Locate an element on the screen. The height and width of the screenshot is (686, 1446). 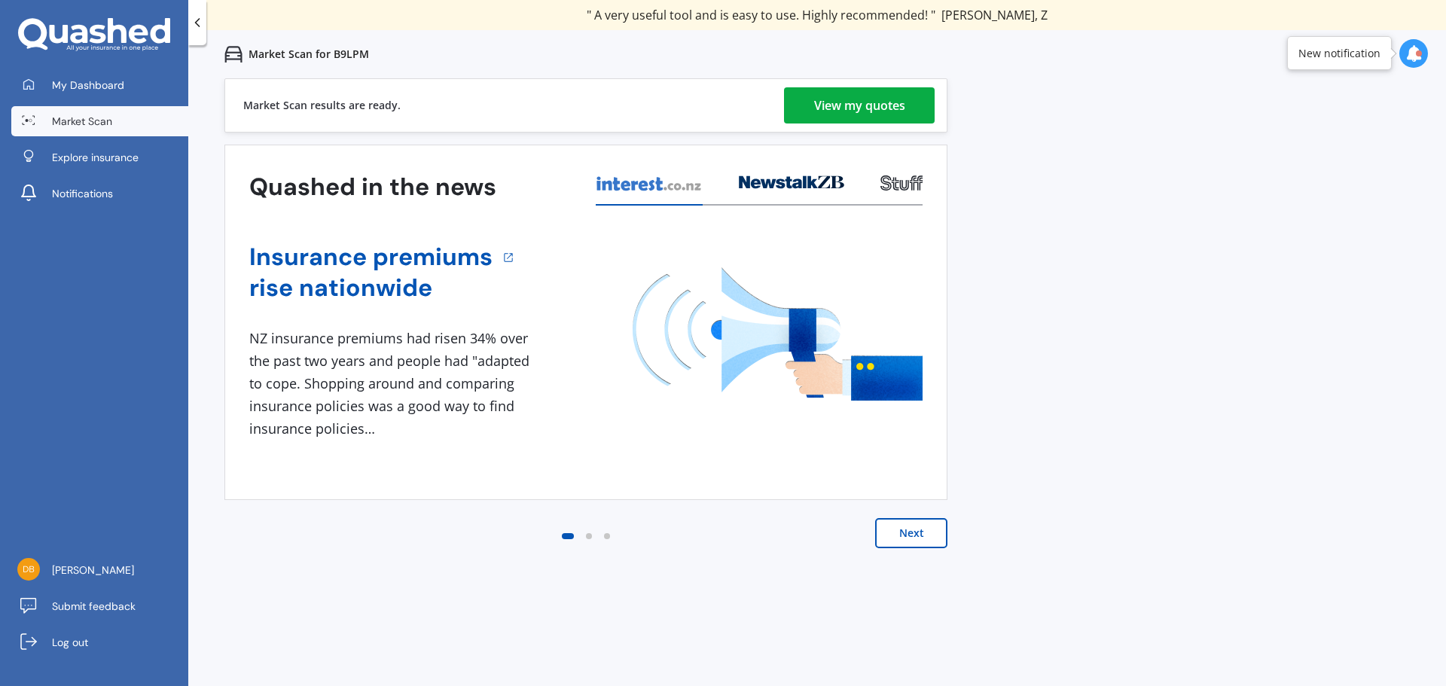
a: Notifications is located at coordinates (99, 194).